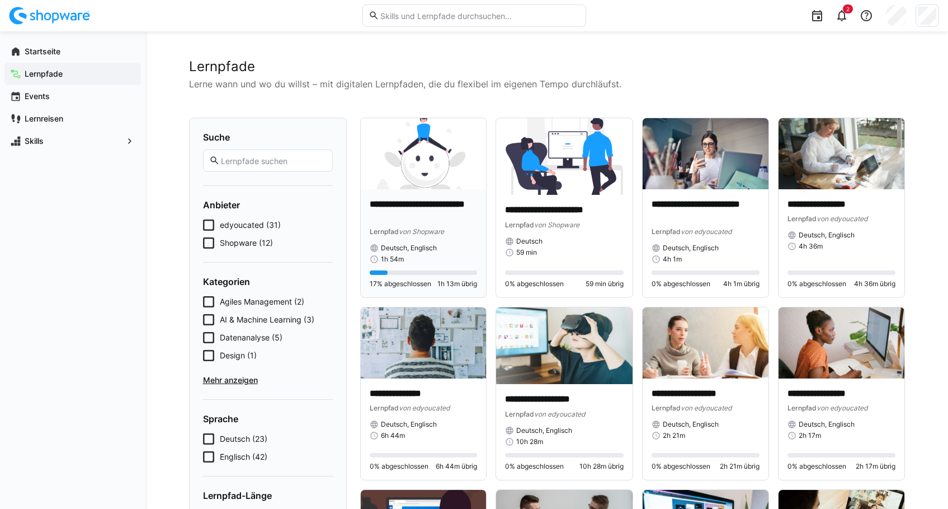 This screenshot has width=948, height=509. What do you see at coordinates (457, 466) in the screenshot?
I see `span: 6h 44m übrig` at bounding box center [457, 466].